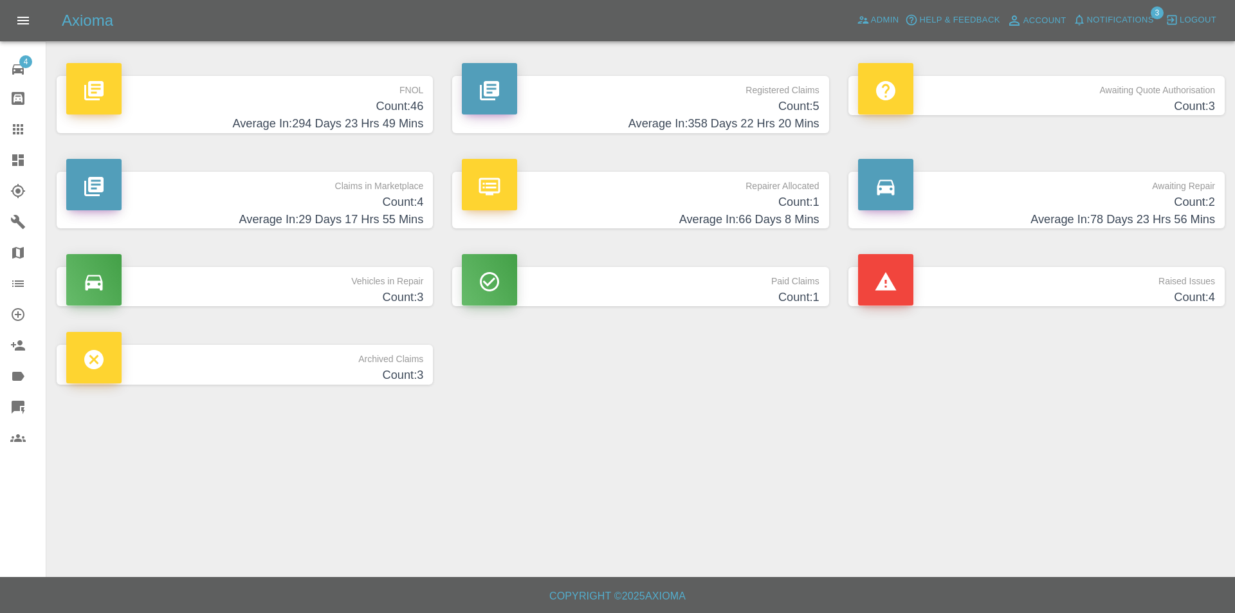 The image size is (1235, 613). What do you see at coordinates (1036, 87) in the screenshot?
I see `p: Awaiting Quote Authorisation` at bounding box center [1036, 87].